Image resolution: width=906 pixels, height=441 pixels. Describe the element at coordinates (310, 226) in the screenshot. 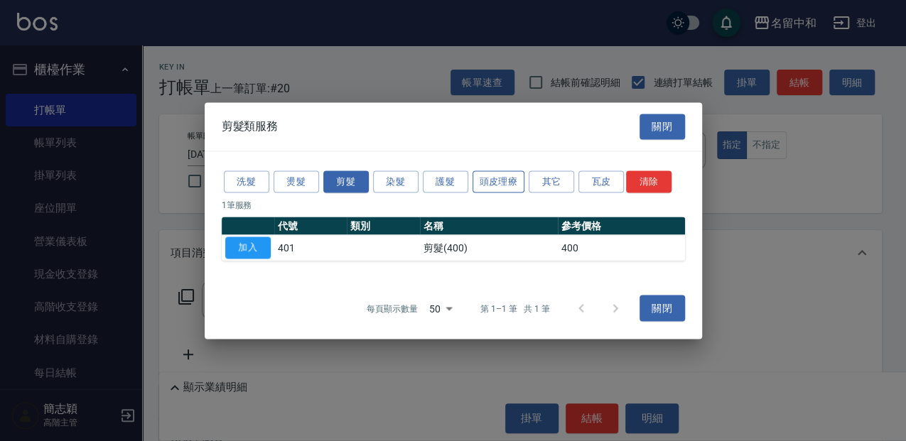

I see `th: 代號` at that location.